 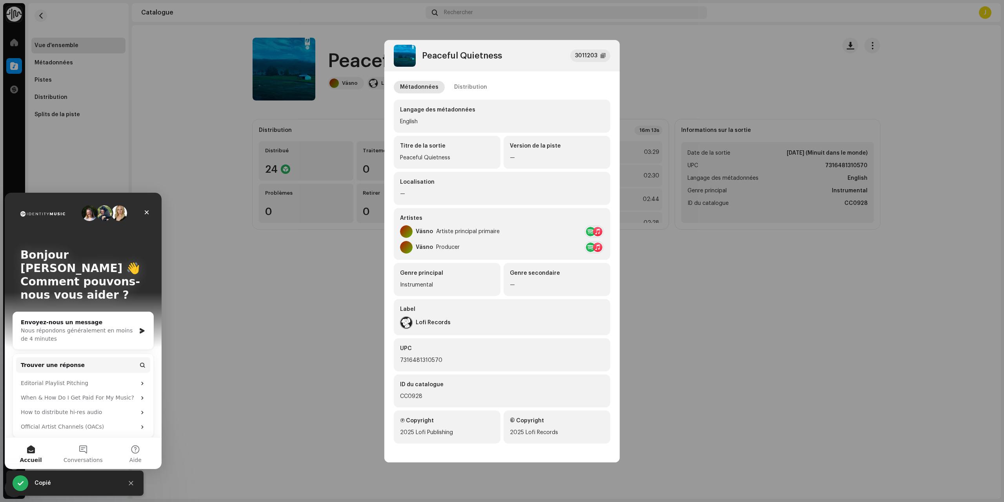 What do you see at coordinates (586, 56) in the screenshot?
I see `div: 3011203` at bounding box center [586, 56].